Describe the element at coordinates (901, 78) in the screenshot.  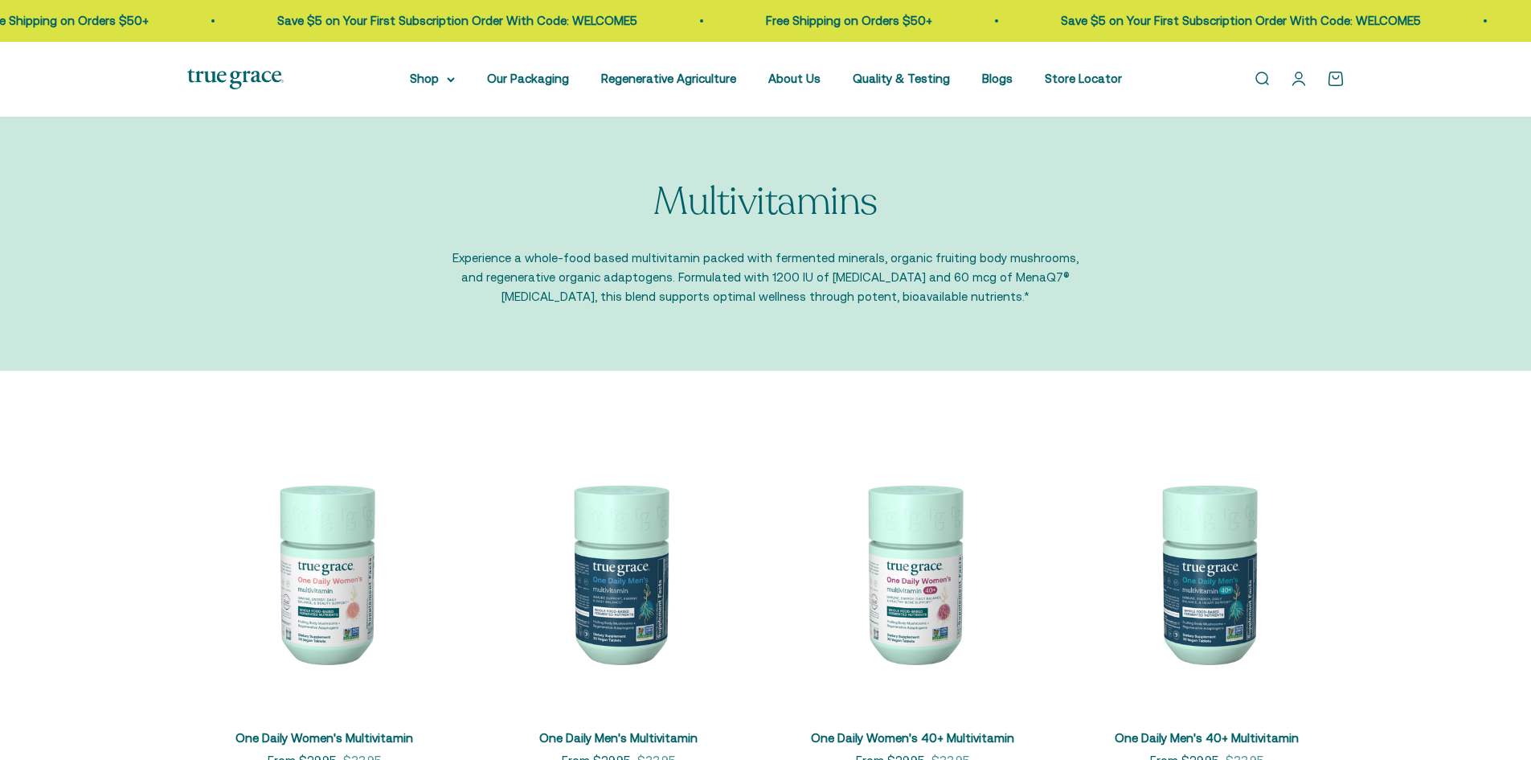
I see `a: Quality & Testing` at that location.